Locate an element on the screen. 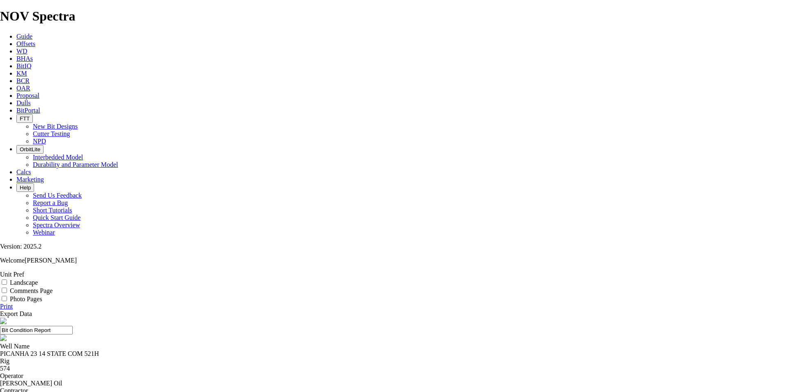 Image resolution: width=785 pixels, height=392 pixels. a: WD is located at coordinates (22, 51).